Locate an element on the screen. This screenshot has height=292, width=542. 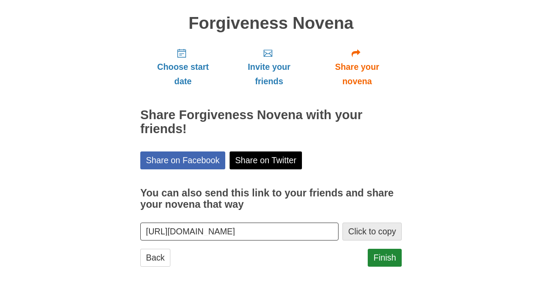
button: Click to copy is located at coordinates (372, 231).